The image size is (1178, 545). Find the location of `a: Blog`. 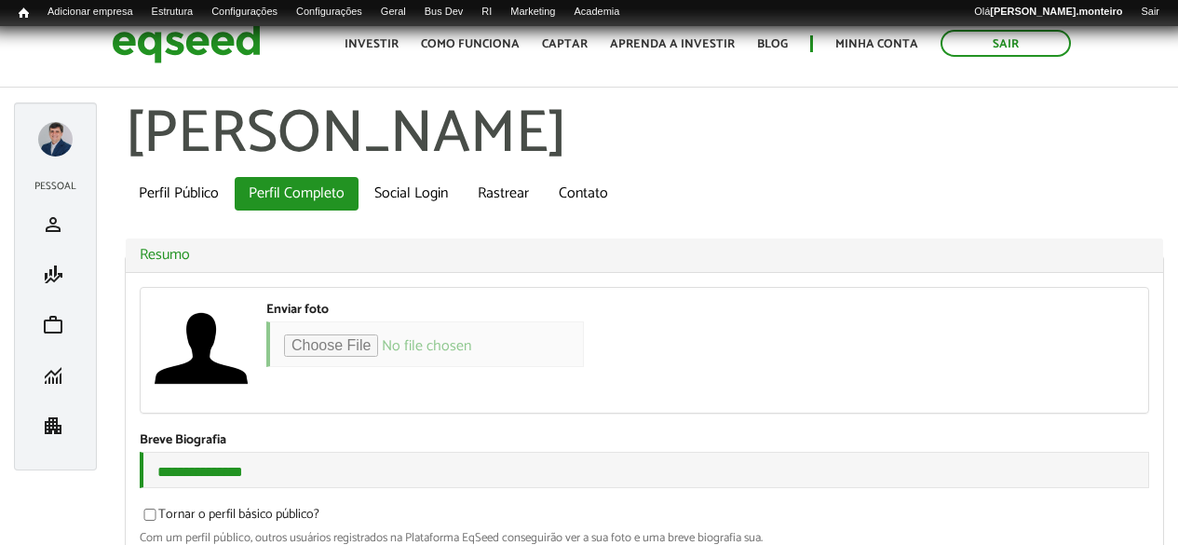

a: Blog is located at coordinates (772, 44).